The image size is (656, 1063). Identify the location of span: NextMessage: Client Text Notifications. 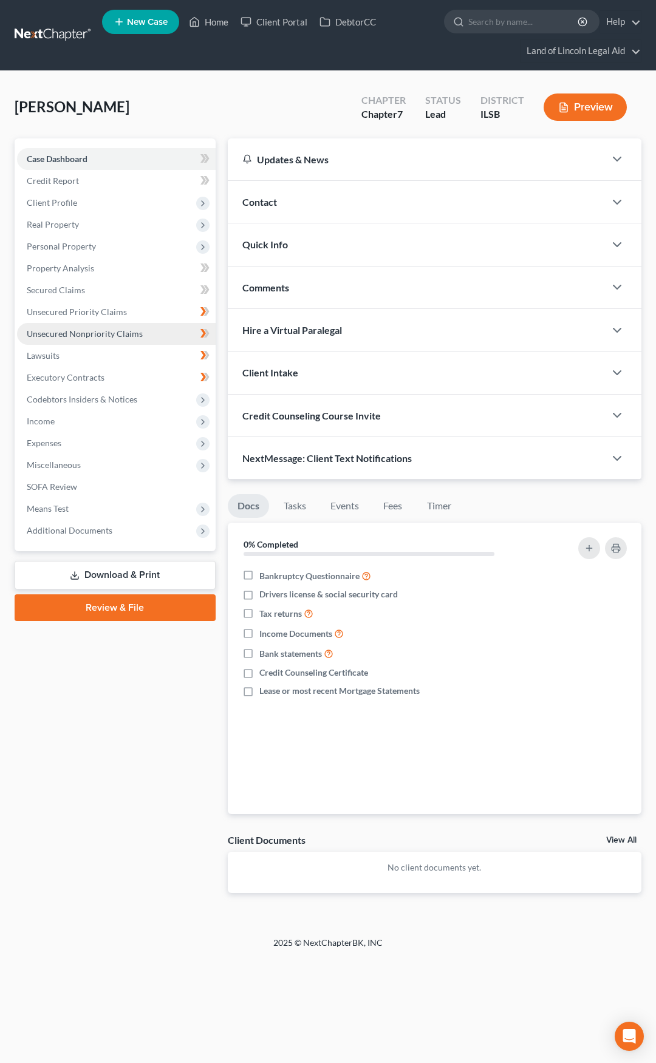
(327, 458).